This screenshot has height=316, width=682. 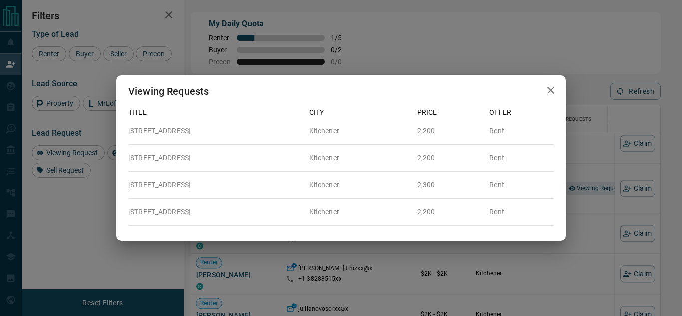 What do you see at coordinates (359, 112) in the screenshot?
I see `p: City` at bounding box center [359, 112].